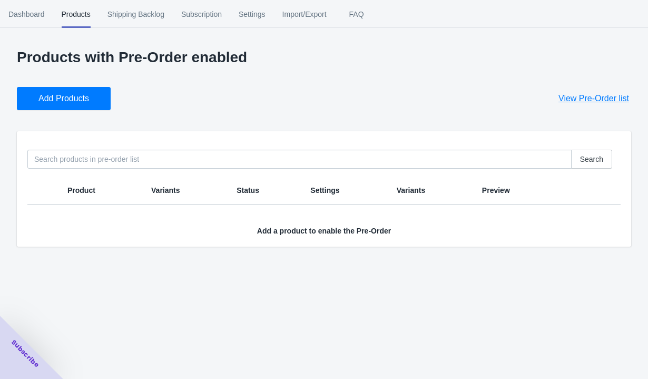 The image size is (648, 379). I want to click on span: Status, so click(247, 190).